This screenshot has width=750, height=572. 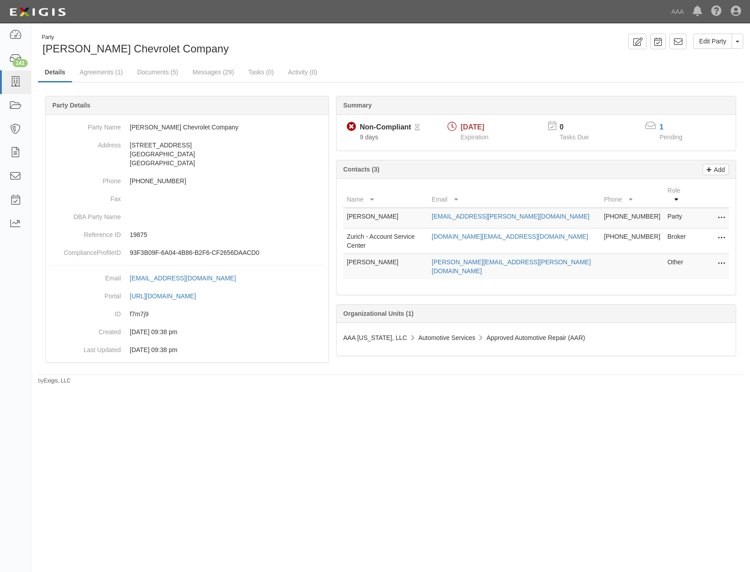 What do you see at coordinates (158, 72) in the screenshot?
I see `a: Documents (5)` at bounding box center [158, 72].